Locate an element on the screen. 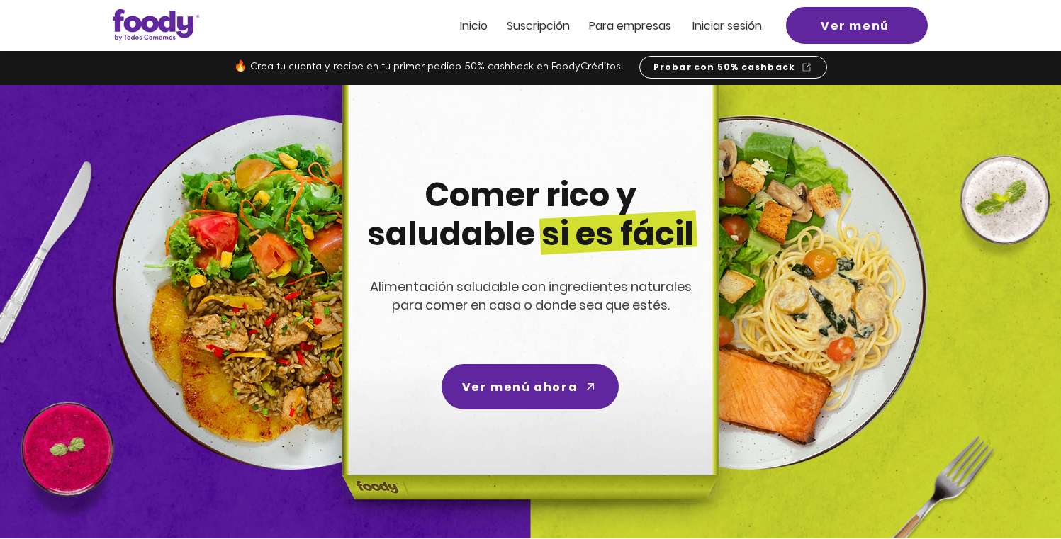 This screenshot has height=539, width=1061. a: Ver menú is located at coordinates (857, 26).